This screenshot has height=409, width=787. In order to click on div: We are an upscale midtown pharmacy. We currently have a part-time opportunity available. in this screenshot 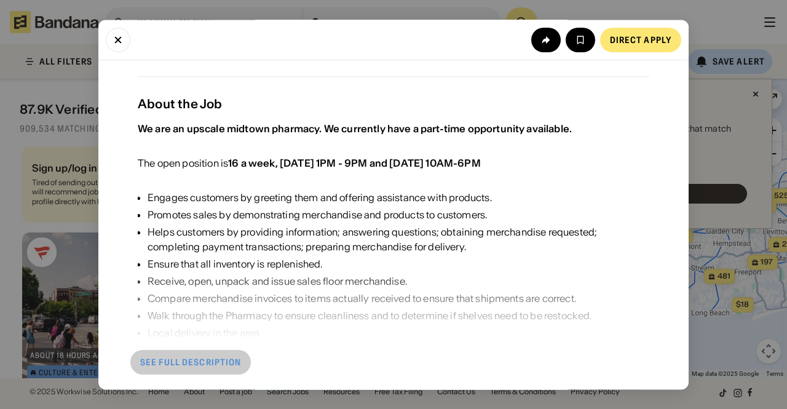, I will do `click(355, 129)`.